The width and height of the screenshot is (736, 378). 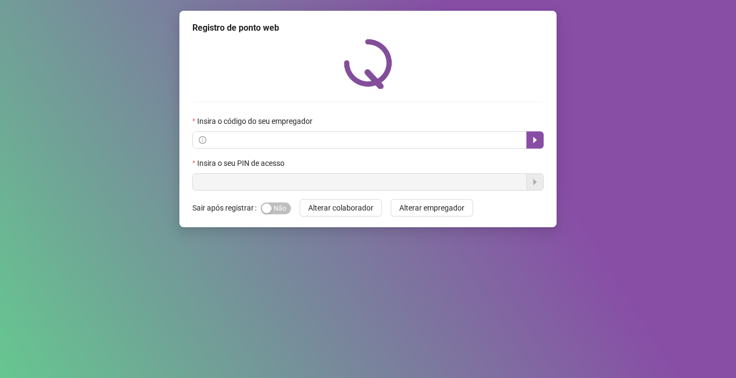 I want to click on span: Alterar empregador, so click(x=432, y=208).